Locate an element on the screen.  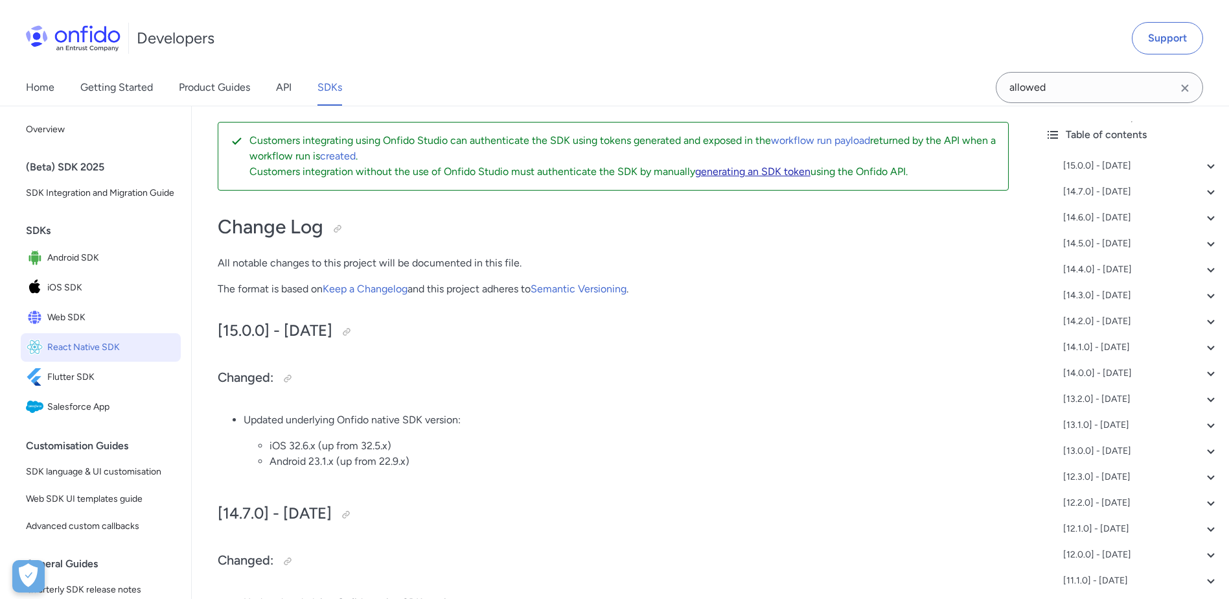
img: IconSalesforce App is located at coordinates (36, 407).